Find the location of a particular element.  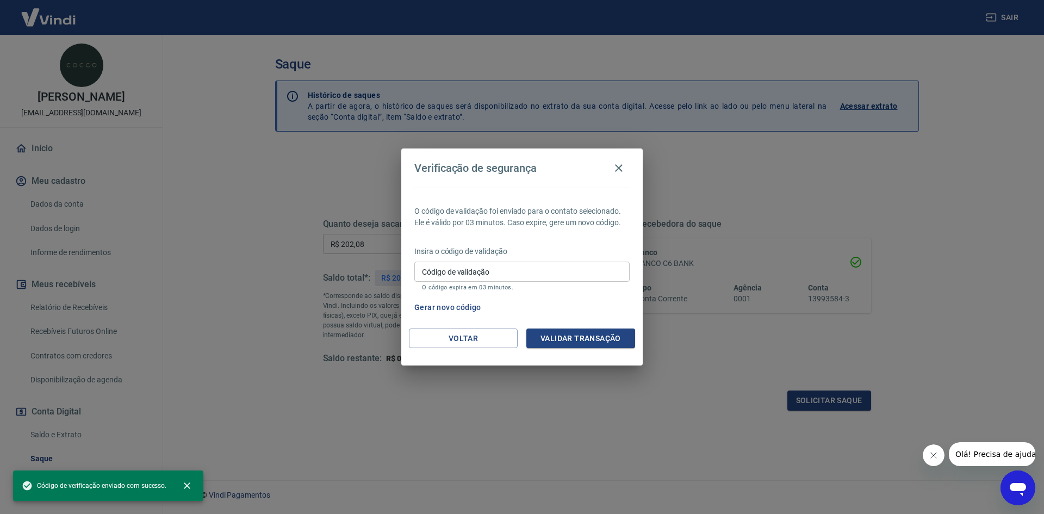

button: Validar transação is located at coordinates (581, 338).